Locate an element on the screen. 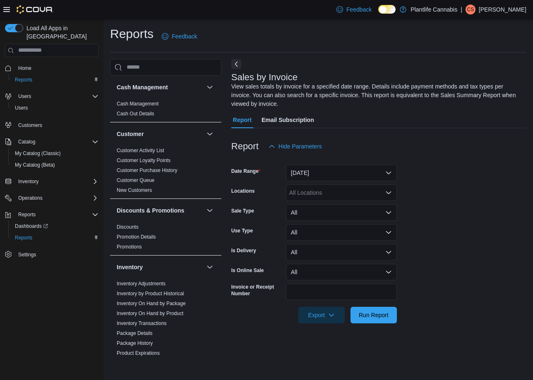 Image resolution: width=533 pixels, height=380 pixels. span: Inventory On Hand by Package is located at coordinates (151, 304).